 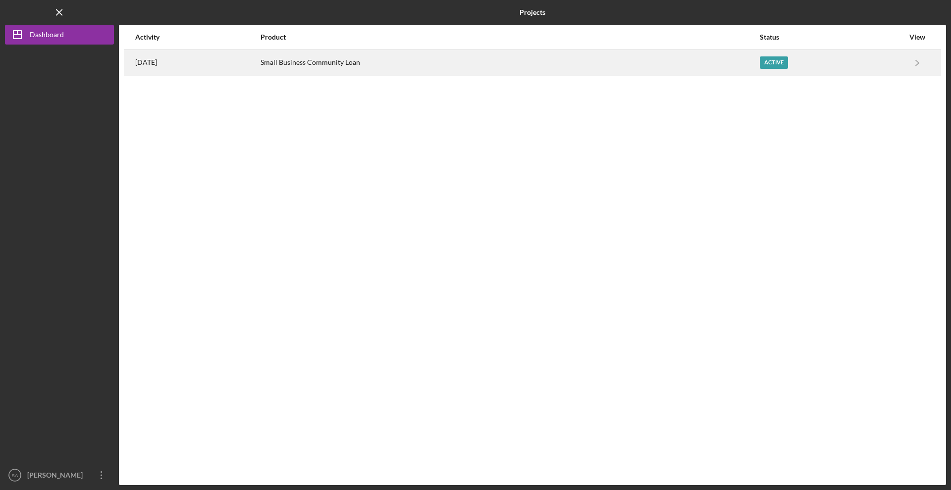 I want to click on div: Product, so click(x=510, y=37).